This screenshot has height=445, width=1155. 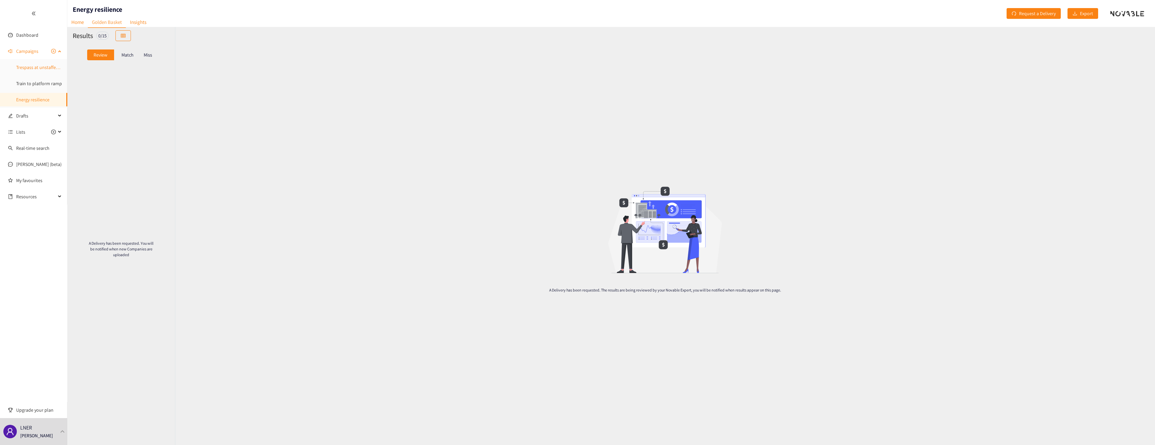 I want to click on p: Match, so click(x=128, y=55).